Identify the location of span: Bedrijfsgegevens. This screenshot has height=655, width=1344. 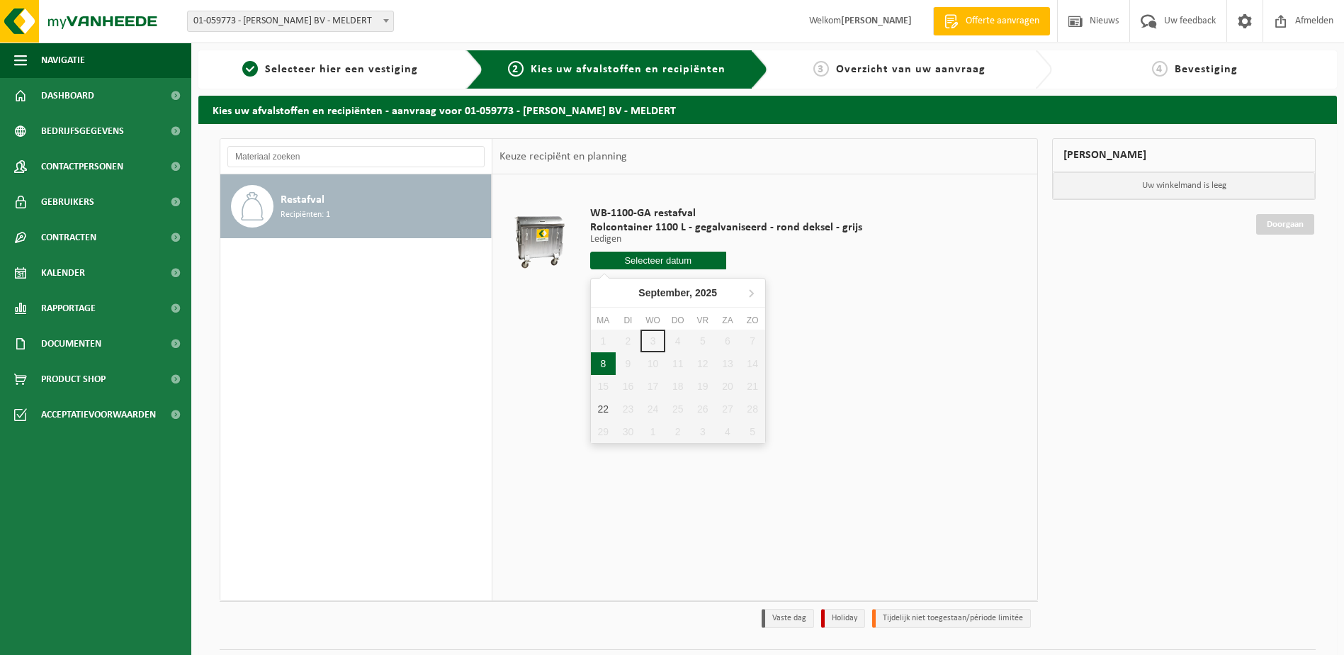
(82, 131).